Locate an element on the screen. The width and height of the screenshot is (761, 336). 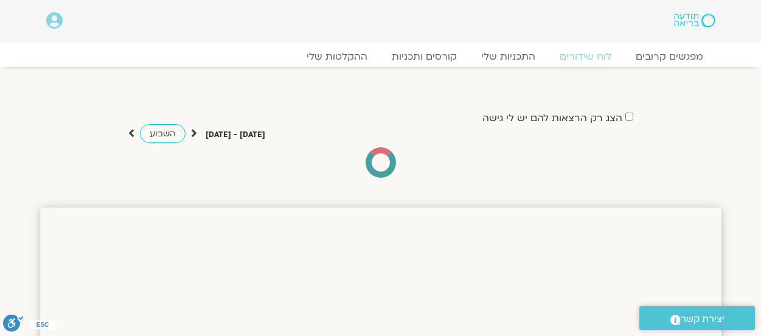
a: ההקלטות שלי is located at coordinates (337, 57).